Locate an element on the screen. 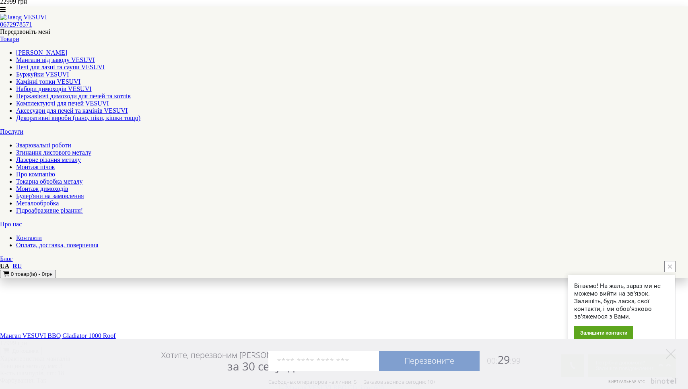 The width and height of the screenshot is (688, 389). button: close button is located at coordinates (670, 266).